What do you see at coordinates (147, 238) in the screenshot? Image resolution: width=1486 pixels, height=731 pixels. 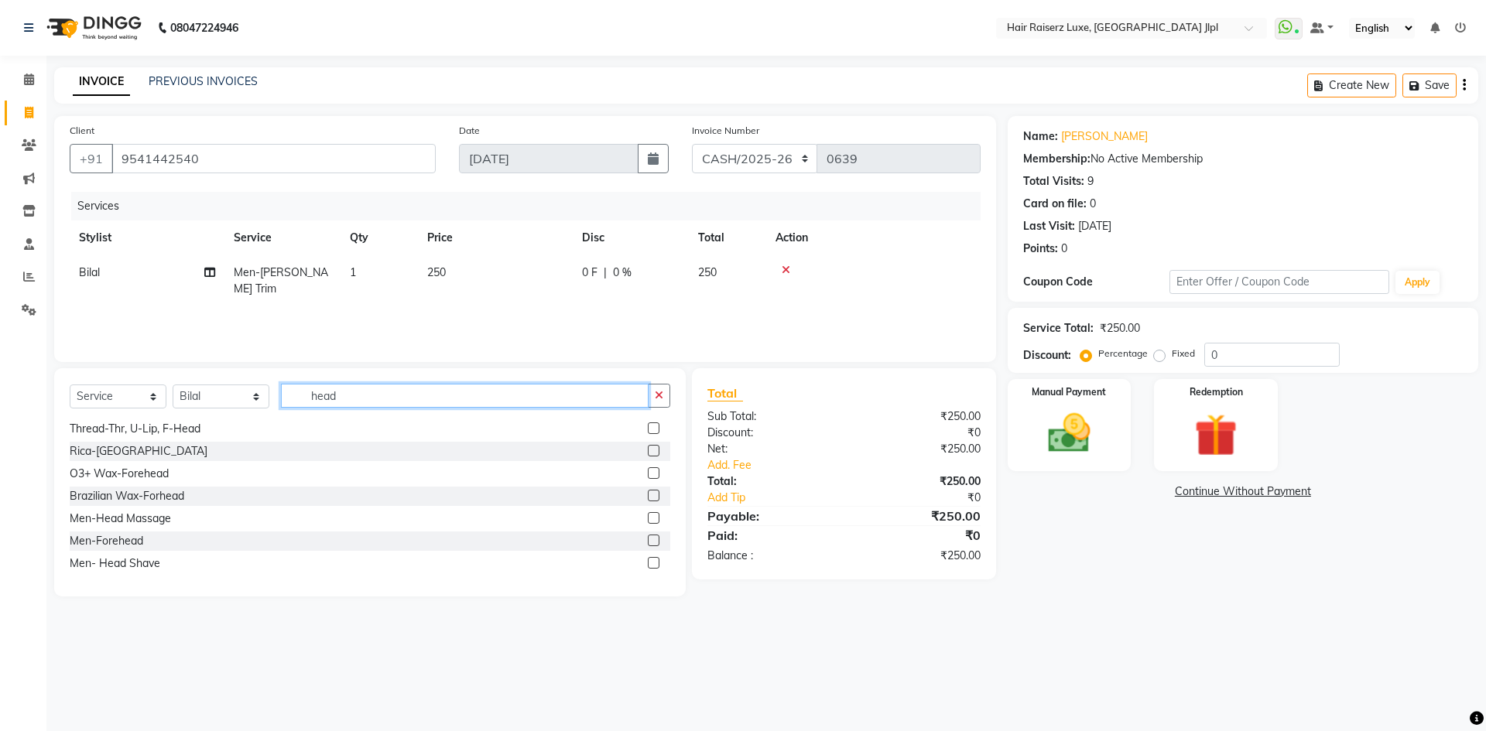 I see `th: Stylist` at bounding box center [147, 238].